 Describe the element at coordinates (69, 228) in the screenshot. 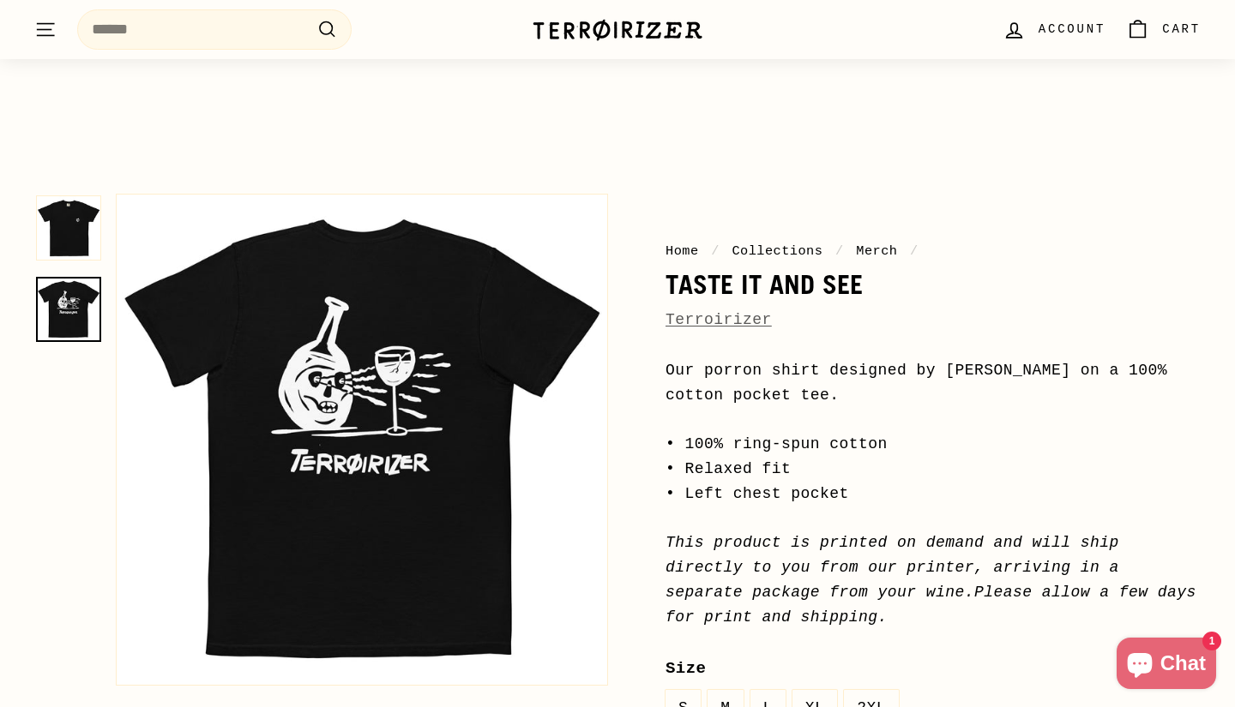

I see `img: Taste it and See` at that location.